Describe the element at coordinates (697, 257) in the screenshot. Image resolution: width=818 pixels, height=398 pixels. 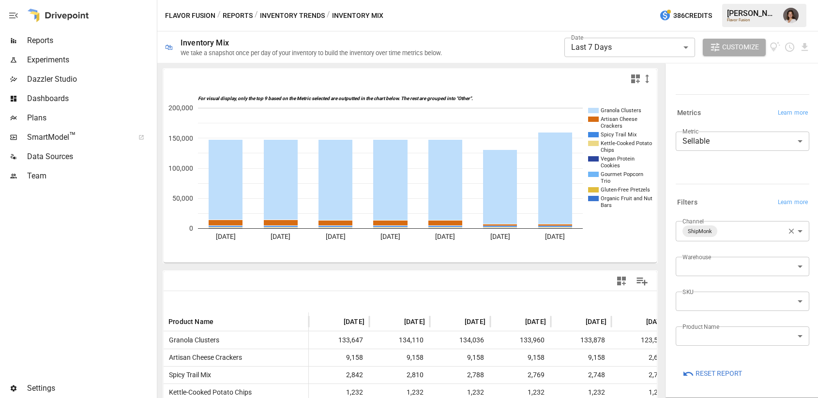
I see `label: Warehouse` at that location.